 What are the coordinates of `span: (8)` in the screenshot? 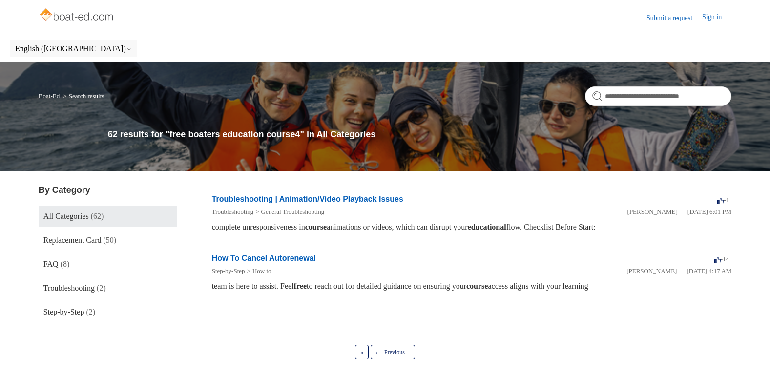 It's located at (65, 264).